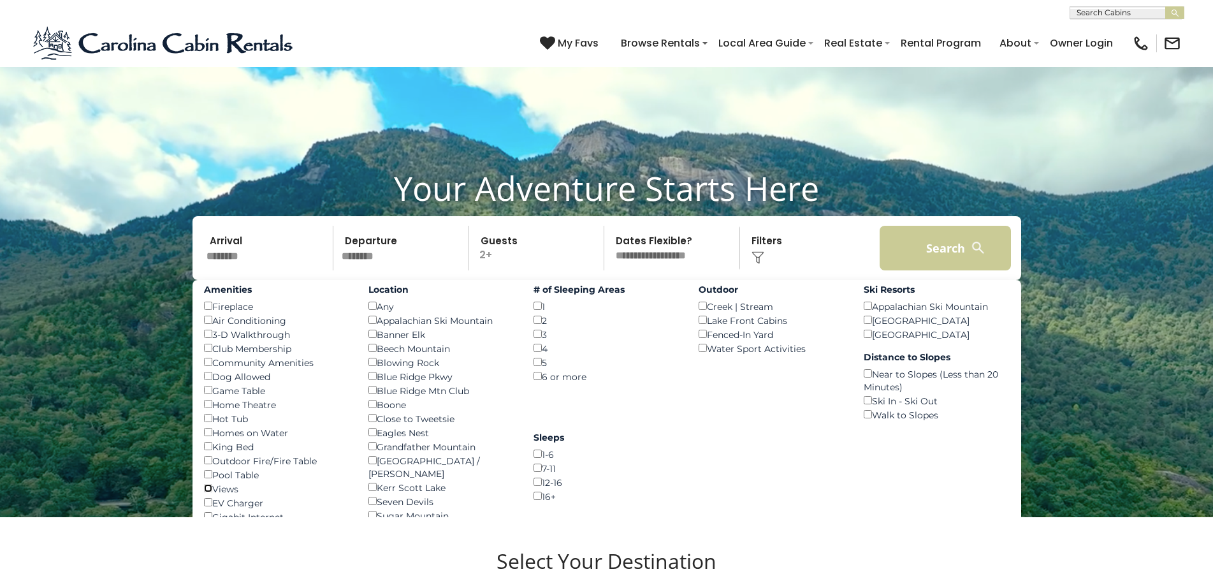 This screenshot has height=581, width=1213. What do you see at coordinates (277, 404) in the screenshot?
I see `div: Home Theatre` at bounding box center [277, 404].